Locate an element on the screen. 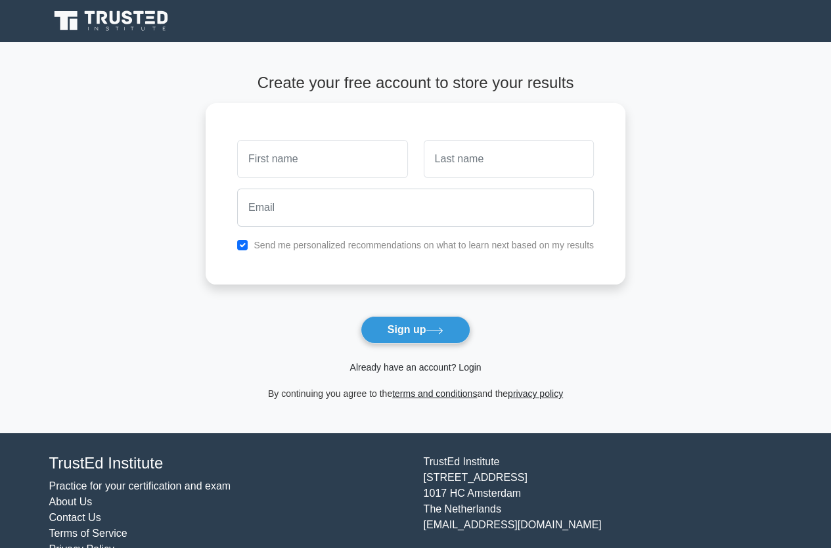  a: Contact Us is located at coordinates (75, 517).